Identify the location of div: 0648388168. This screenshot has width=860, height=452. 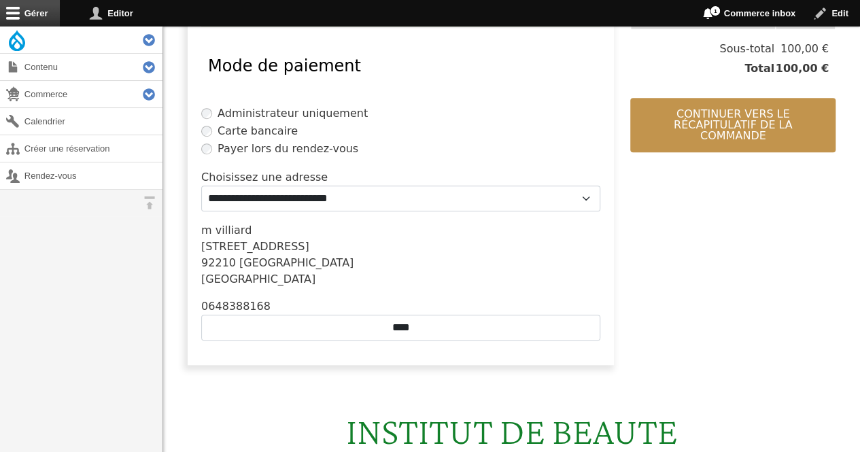
(400, 307).